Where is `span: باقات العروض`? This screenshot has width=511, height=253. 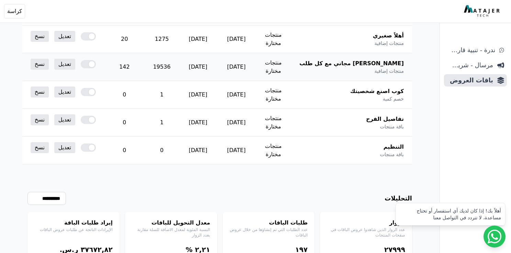 span: باقات العروض is located at coordinates (470, 80).